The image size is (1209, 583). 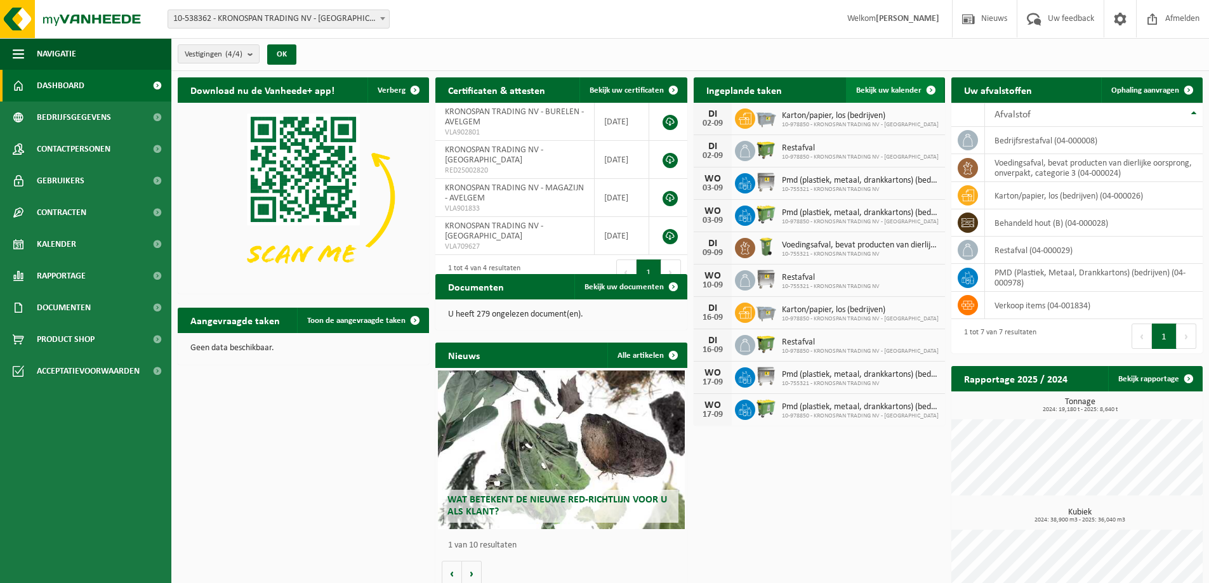 I want to click on span: Bekijk uw documenten, so click(x=624, y=287).